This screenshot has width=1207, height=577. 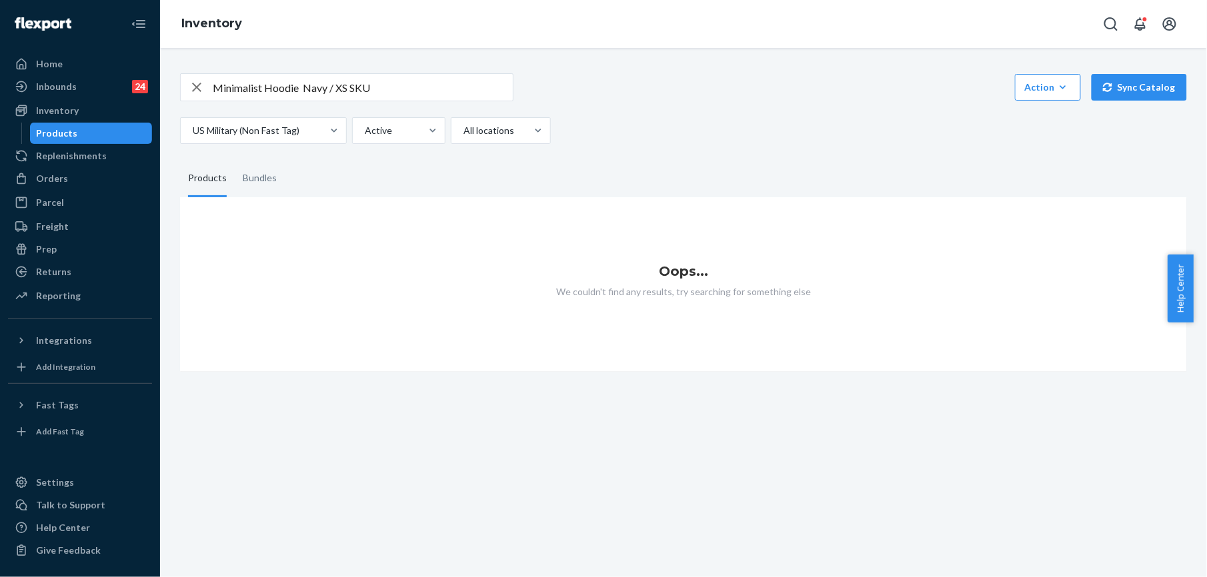 I want to click on button: Open notifications, so click(x=1140, y=24).